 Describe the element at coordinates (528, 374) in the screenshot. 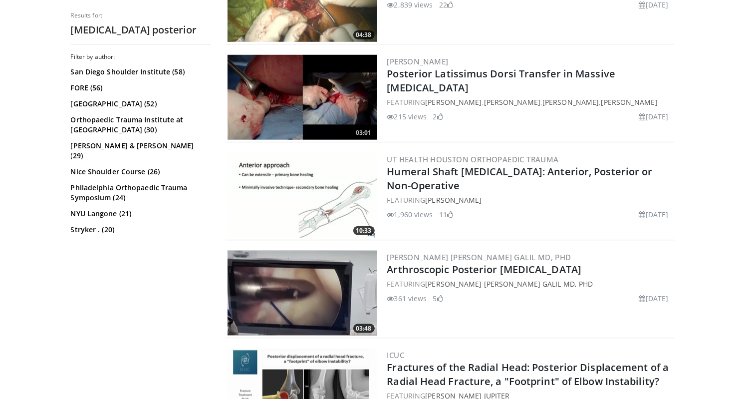

I see `a: Fractures of the Radial Head: Posterior Displacement of a Radial Head Fracture, a "Footprint" of ...` at that location.